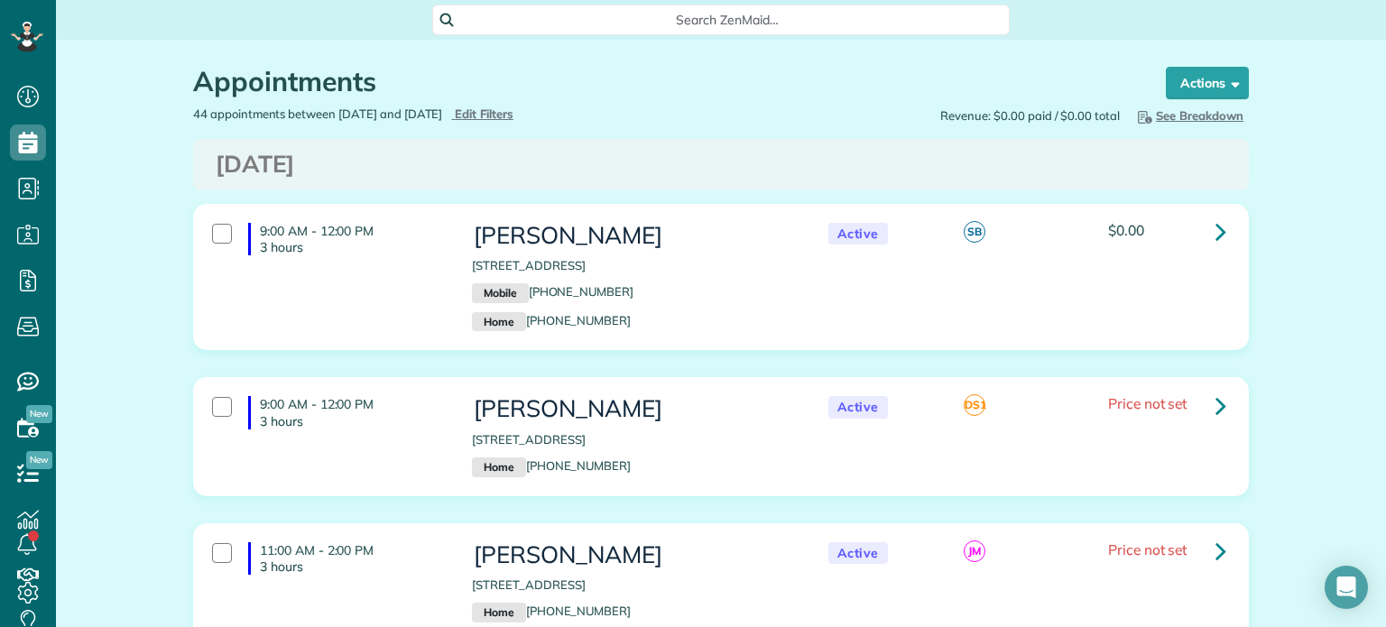 Image resolution: width=1386 pixels, height=627 pixels. What do you see at coordinates (974, 232) in the screenshot?
I see `span: SB` at bounding box center [974, 232].